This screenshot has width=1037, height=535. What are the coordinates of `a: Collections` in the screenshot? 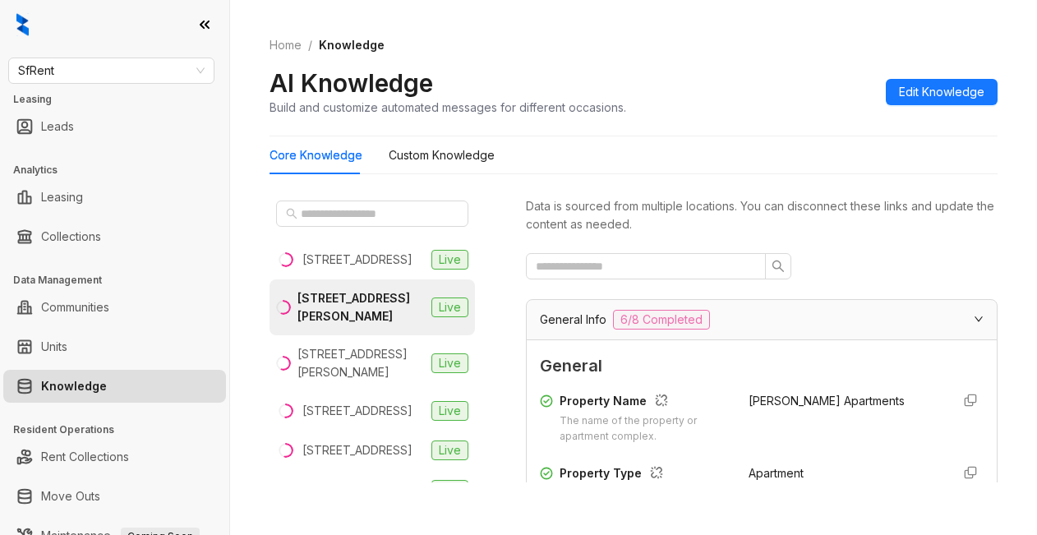 It's located at (71, 237).